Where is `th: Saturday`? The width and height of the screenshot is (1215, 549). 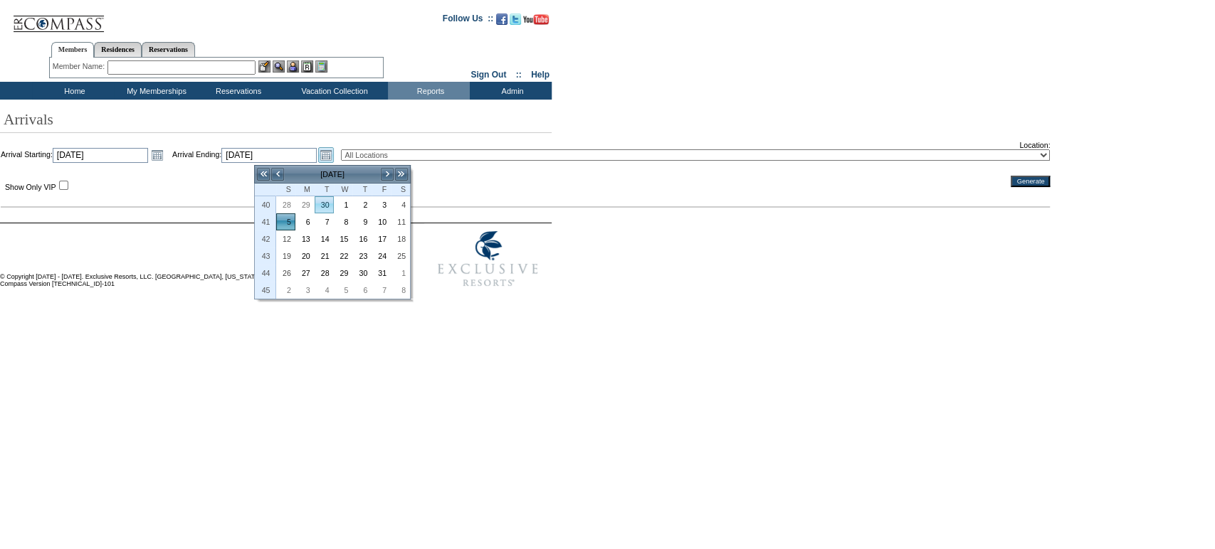 th: Saturday is located at coordinates (400, 190).